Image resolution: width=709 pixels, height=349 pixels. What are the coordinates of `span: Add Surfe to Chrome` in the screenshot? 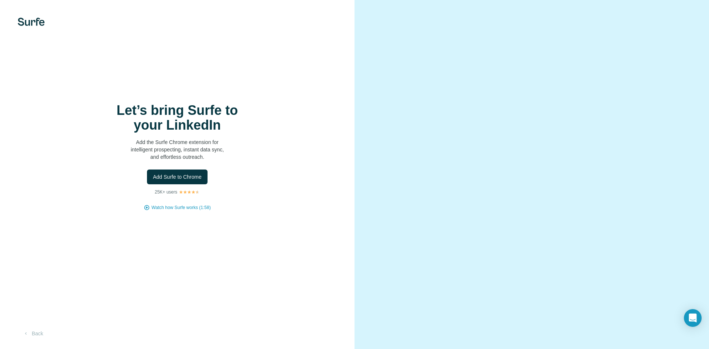 It's located at (177, 177).